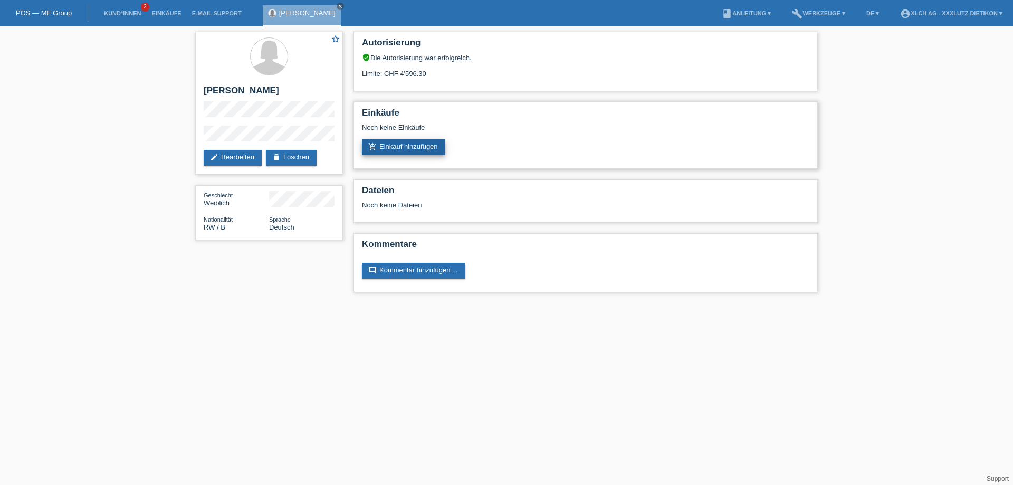 This screenshot has height=485, width=1013. I want to click on a: deleteLöschen, so click(291, 158).